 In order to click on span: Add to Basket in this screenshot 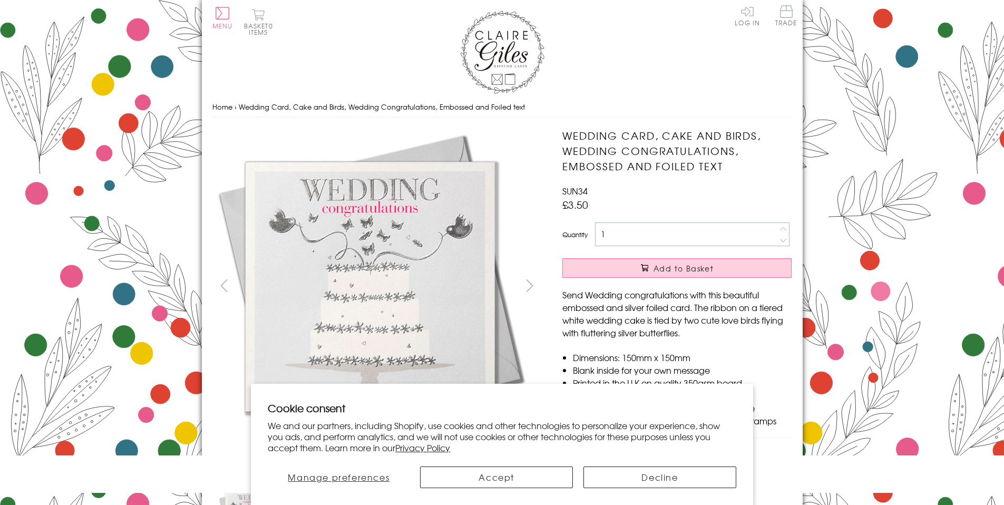, I will do `click(684, 268)`.